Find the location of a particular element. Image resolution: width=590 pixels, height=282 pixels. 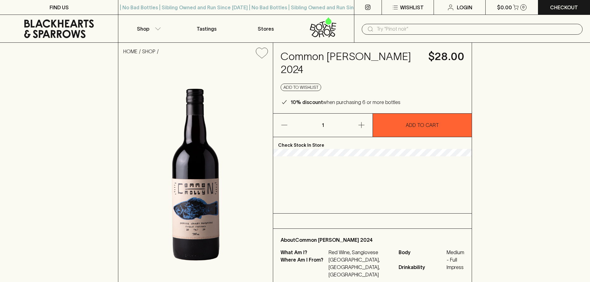

a: Stores is located at coordinates (266, 28).